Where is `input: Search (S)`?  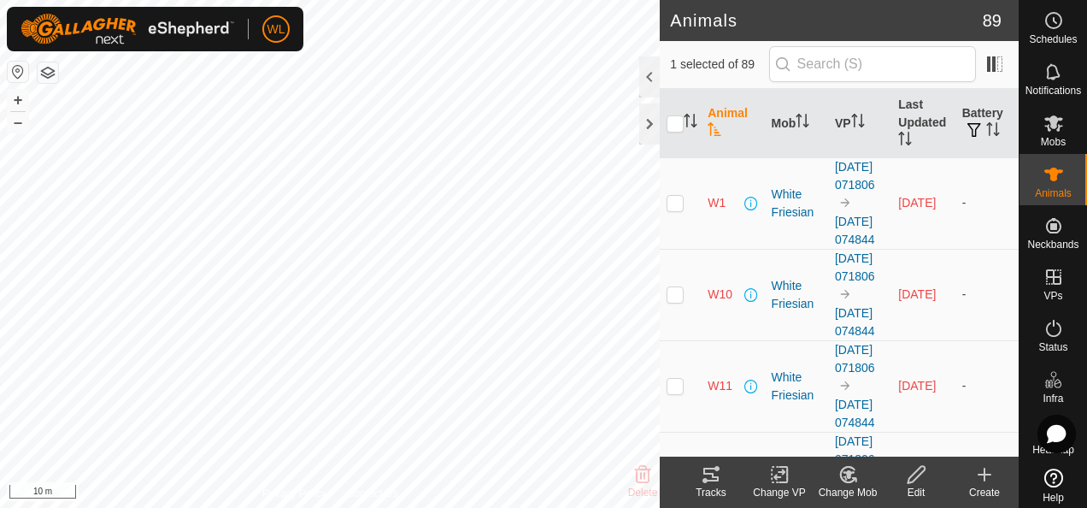 input: Search (S) is located at coordinates (872, 64).